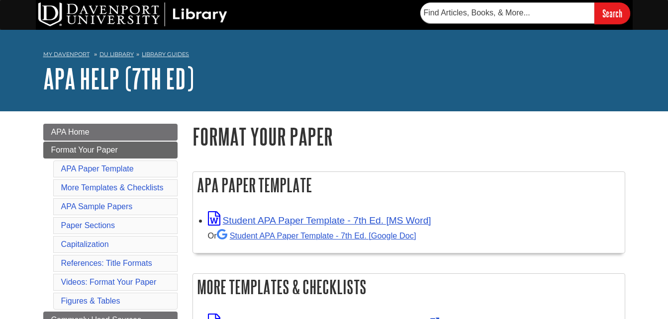 Image resolution: width=668 pixels, height=319 pixels. I want to click on a: APA Help (7th Ed), so click(118, 79).